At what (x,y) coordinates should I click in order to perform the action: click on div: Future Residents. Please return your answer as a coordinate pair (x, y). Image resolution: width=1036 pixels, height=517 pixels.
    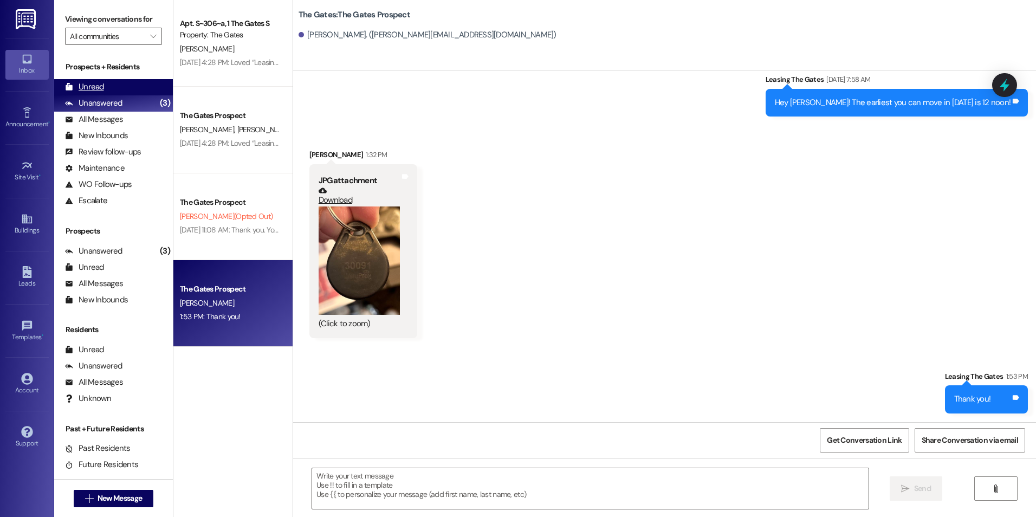
    Looking at the image, I should click on (101, 464).